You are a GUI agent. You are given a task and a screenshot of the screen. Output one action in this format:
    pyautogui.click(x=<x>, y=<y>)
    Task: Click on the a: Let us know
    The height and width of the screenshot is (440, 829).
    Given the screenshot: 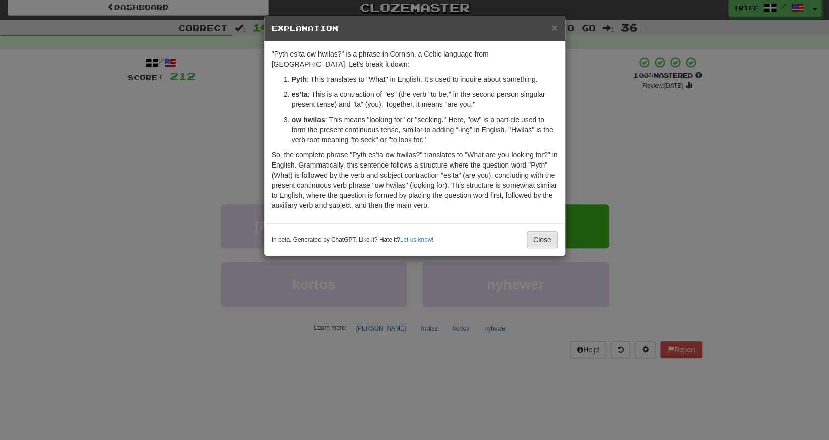 What is the action you would take?
    pyautogui.click(x=416, y=239)
    